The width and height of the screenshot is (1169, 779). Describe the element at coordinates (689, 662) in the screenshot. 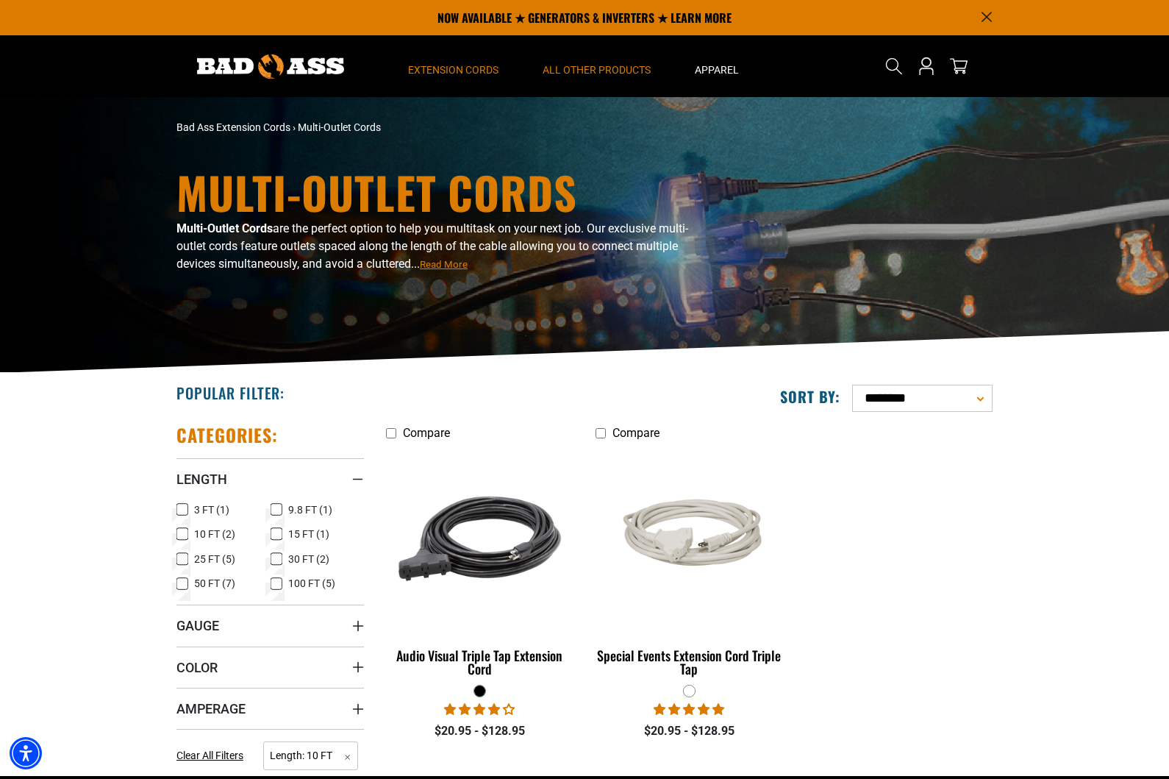

I see `div: Special Events Extension Cord Triple Tap` at that location.